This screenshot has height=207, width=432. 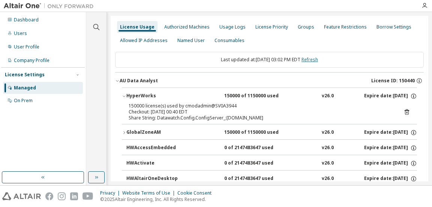 What do you see at coordinates (25, 75) in the screenshot?
I see `div: License Settings` at bounding box center [25, 75].